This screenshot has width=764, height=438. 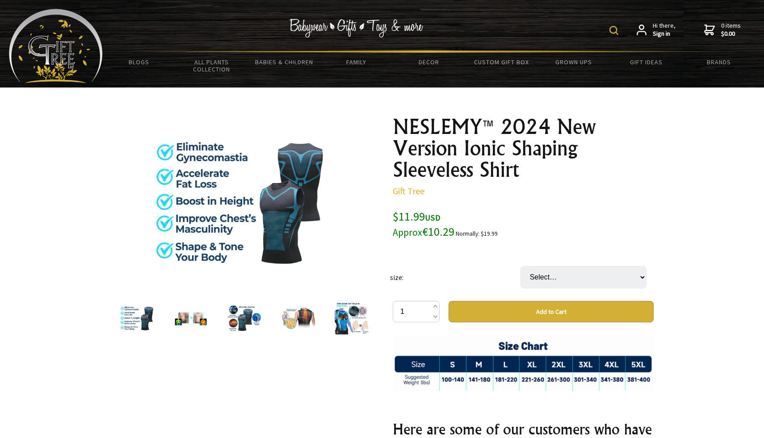 What do you see at coordinates (551, 312) in the screenshot?
I see `button: Add to Cart` at bounding box center [551, 312].